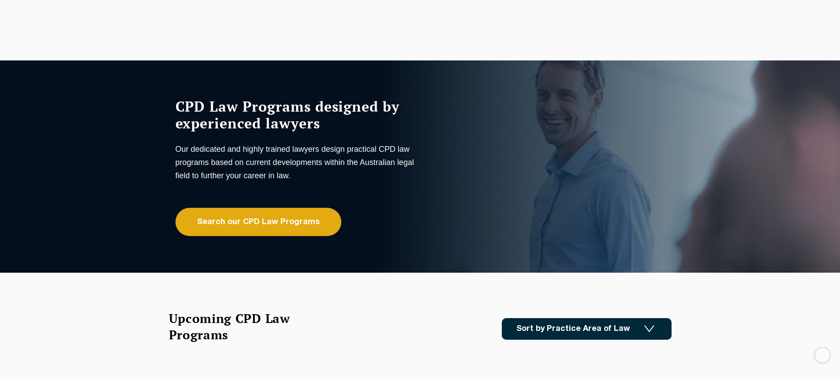 The width and height of the screenshot is (840, 379). I want to click on h2: Upcoming CPD Law Programs, so click(240, 326).